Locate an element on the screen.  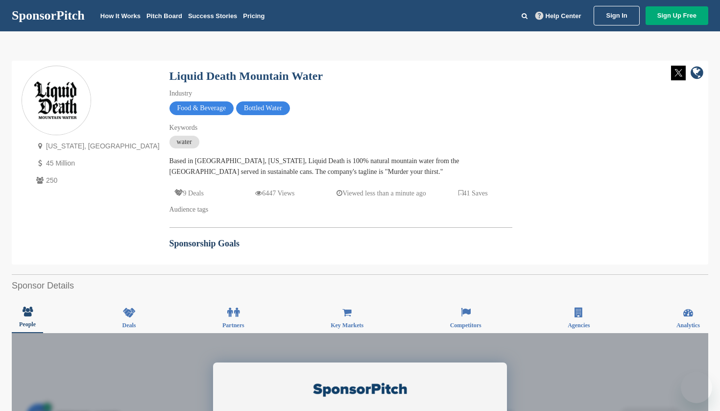
h2: Sponsorship Goals is located at coordinates (341, 243).